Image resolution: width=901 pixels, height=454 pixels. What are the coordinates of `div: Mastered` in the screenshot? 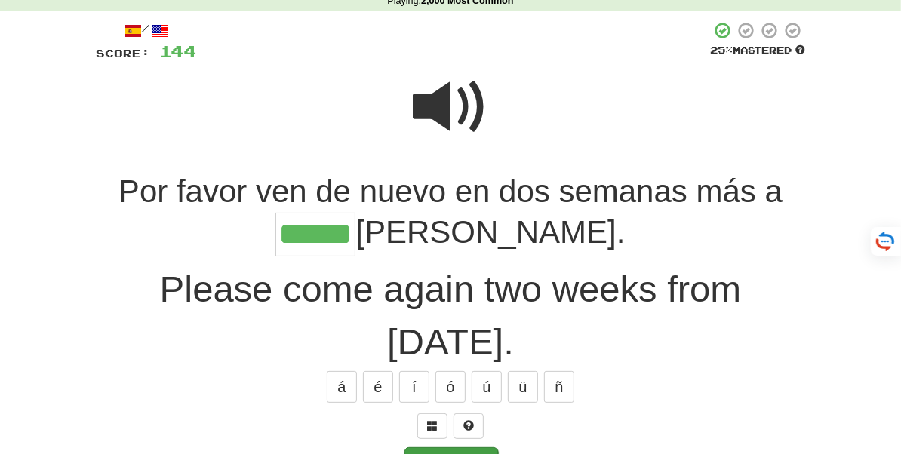 It's located at (757, 51).